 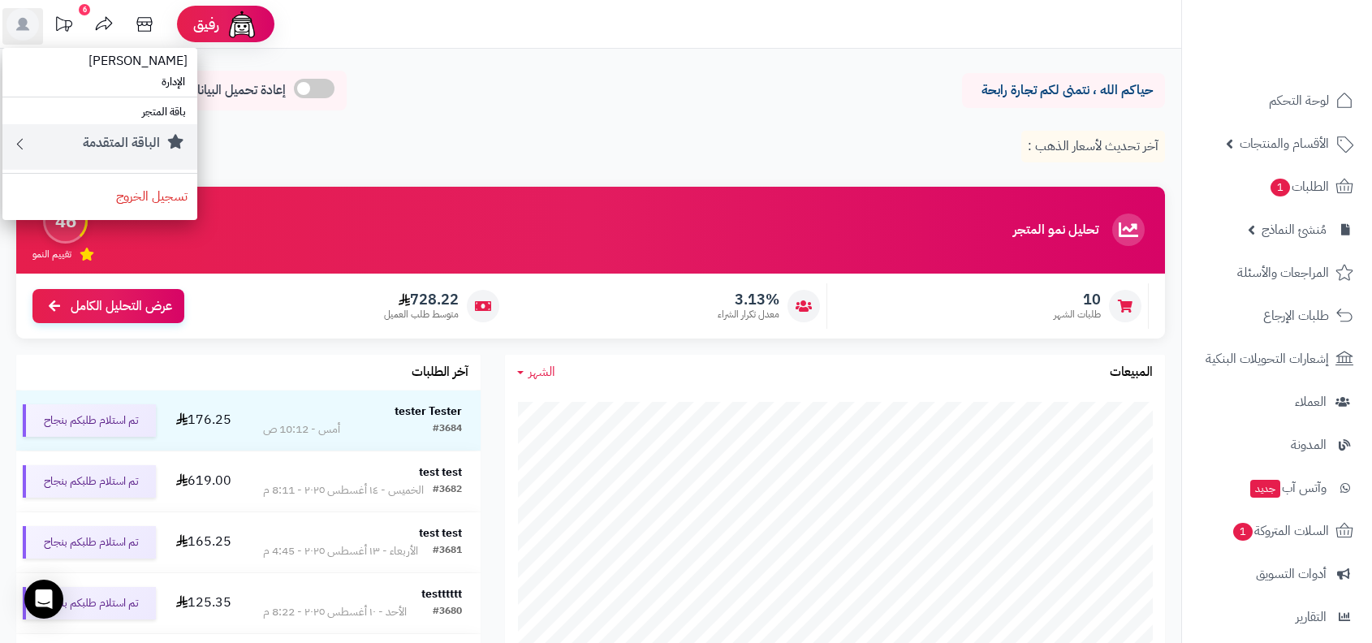 What do you see at coordinates (84, 10) in the screenshot?
I see `div: 6` at bounding box center [84, 10].